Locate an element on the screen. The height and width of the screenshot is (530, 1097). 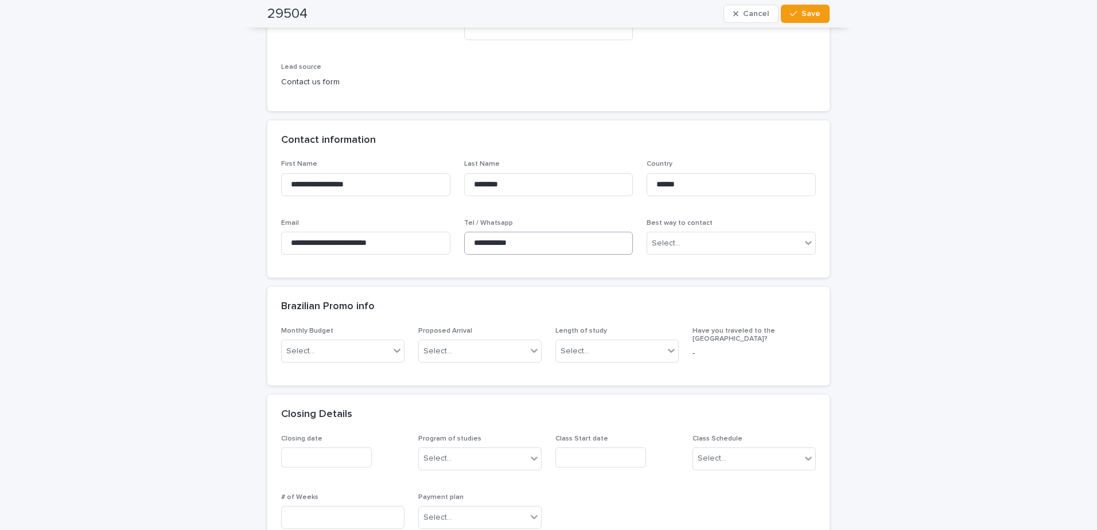
span: Last Name is located at coordinates (482, 164).